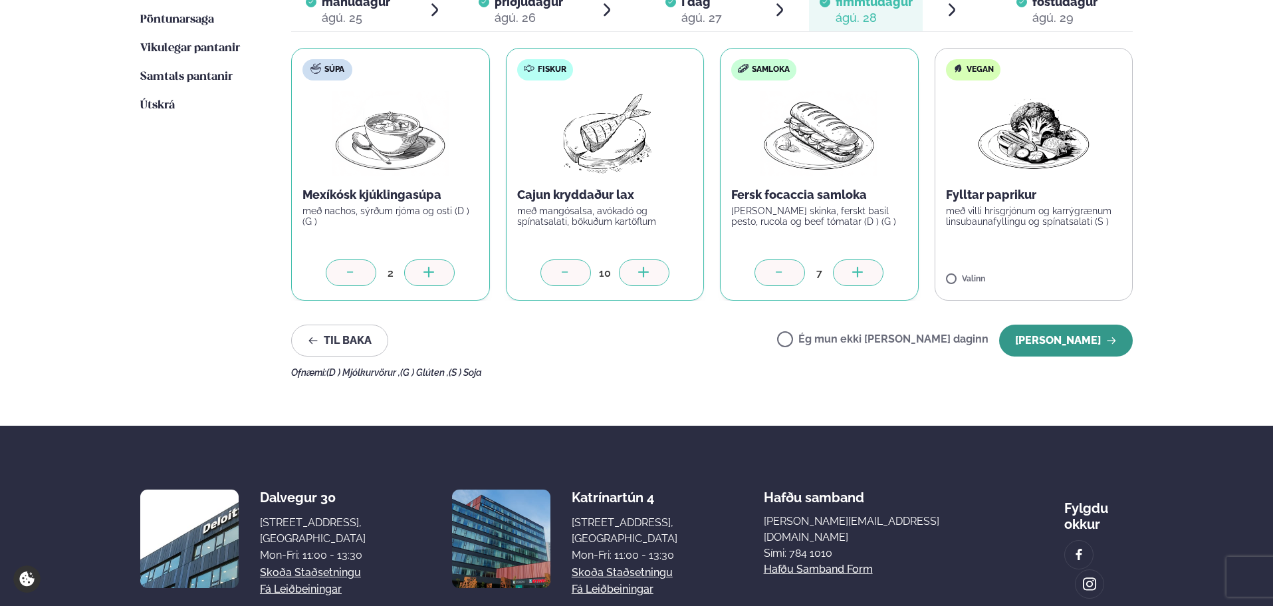 This screenshot has height=606, width=1273. What do you see at coordinates (190, 49) in the screenshot?
I see `a: Vikulegar pantanir` at bounding box center [190, 49].